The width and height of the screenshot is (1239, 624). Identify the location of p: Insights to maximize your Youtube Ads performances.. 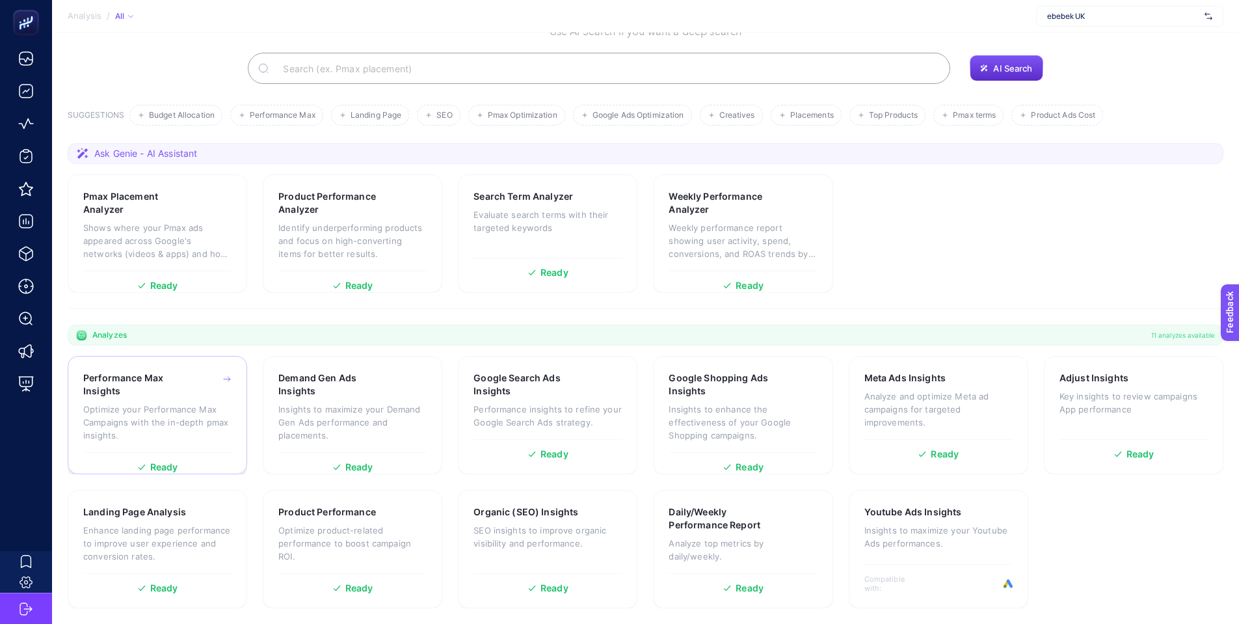
(939, 537).